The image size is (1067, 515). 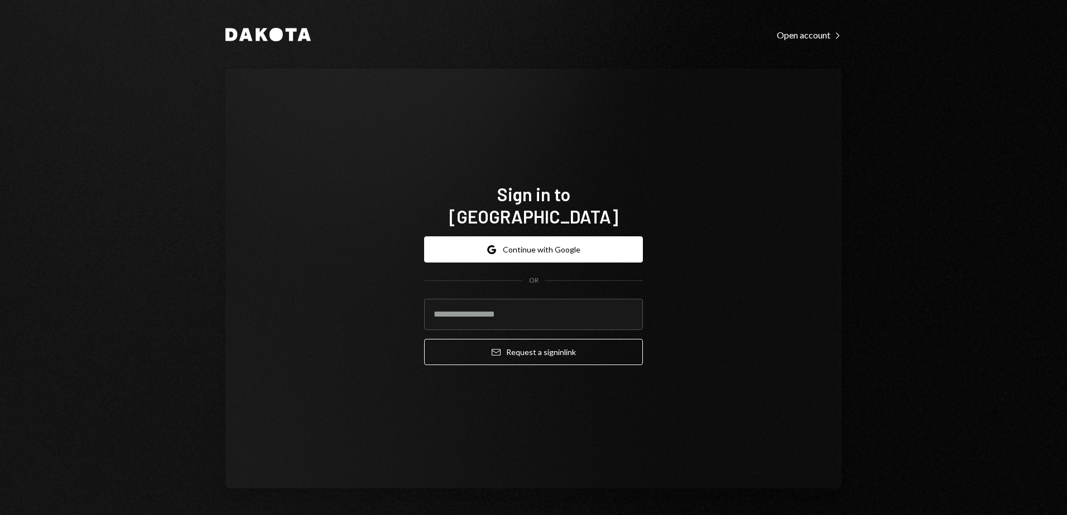 I want to click on button: Request a signinlink, so click(x=533, y=352).